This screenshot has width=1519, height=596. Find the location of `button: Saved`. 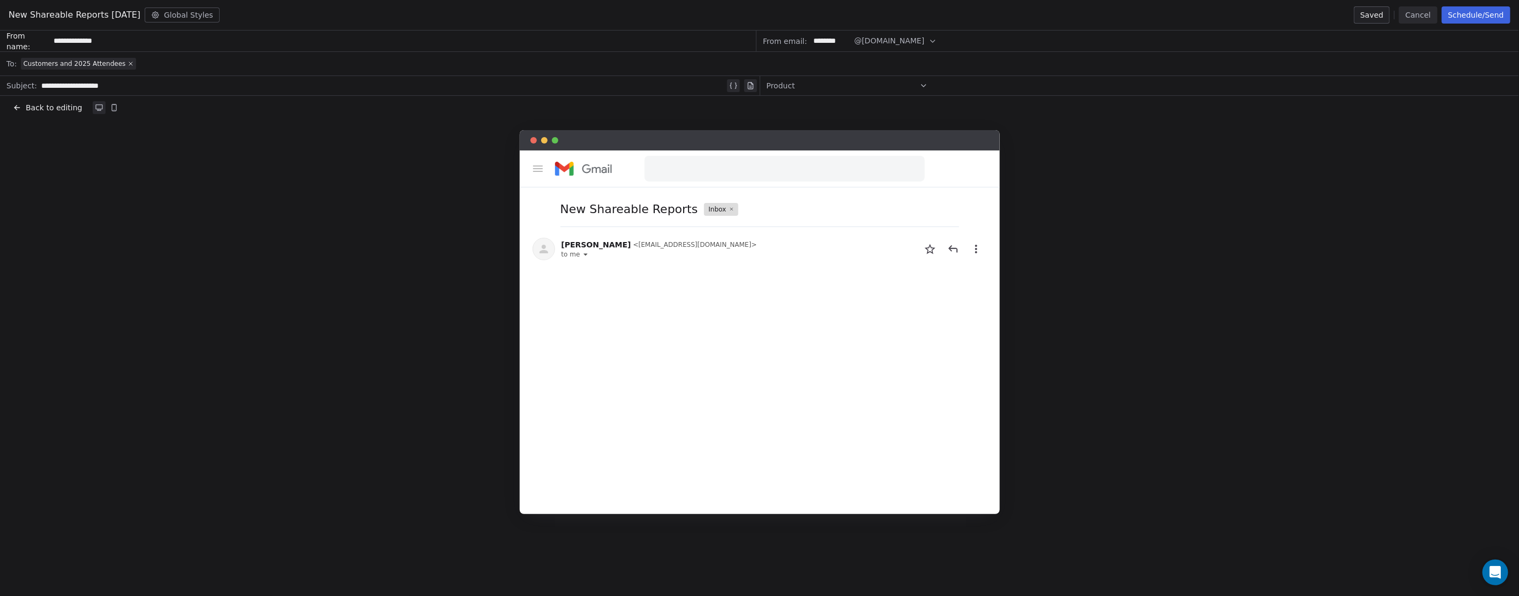

button: Saved is located at coordinates (1371, 15).